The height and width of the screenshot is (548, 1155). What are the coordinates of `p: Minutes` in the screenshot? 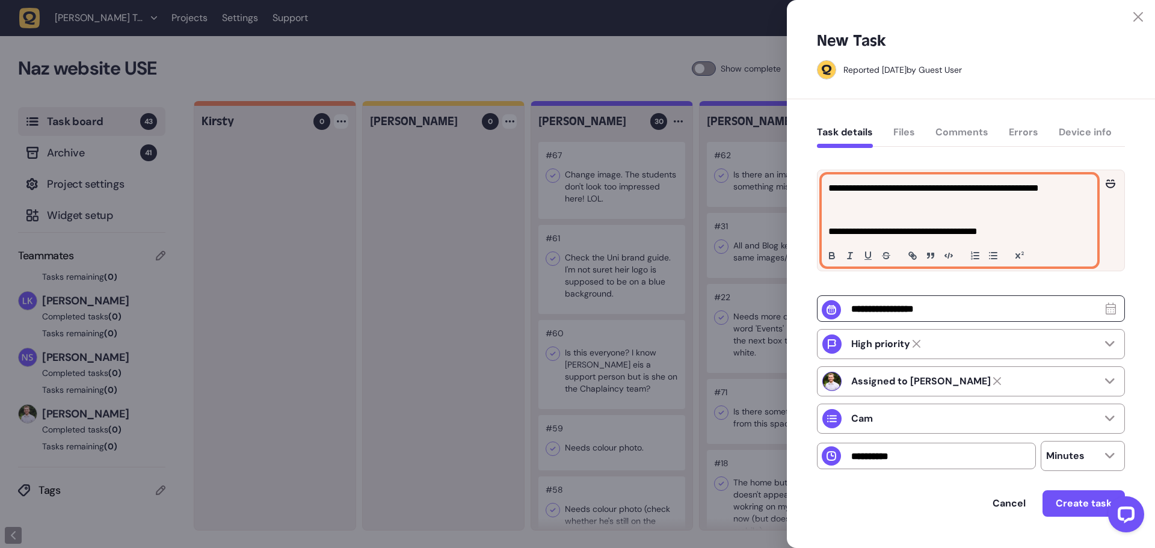 It's located at (1066, 456).